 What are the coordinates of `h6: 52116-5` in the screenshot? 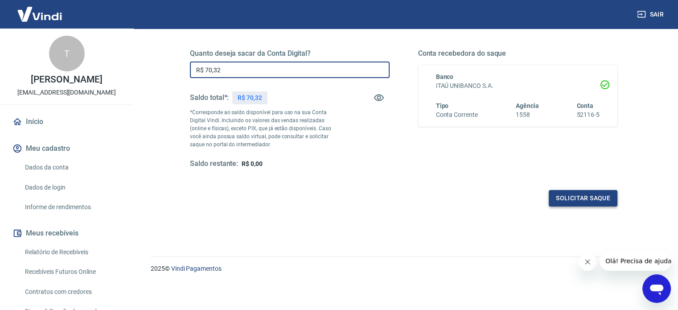 It's located at (588, 114).